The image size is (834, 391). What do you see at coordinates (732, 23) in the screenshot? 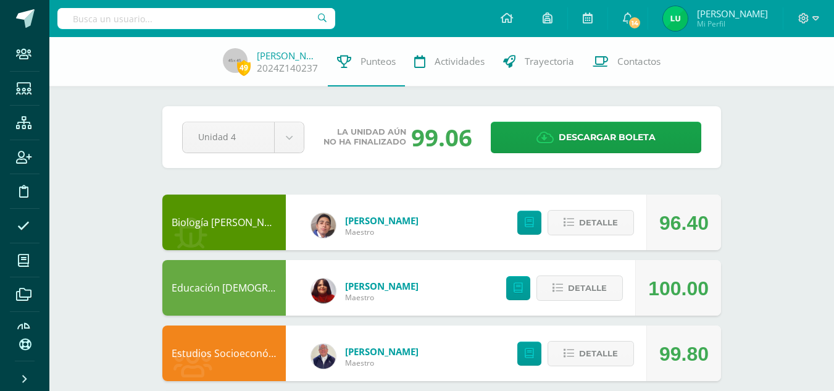
I see `span: Mi Perfil` at bounding box center [732, 23].